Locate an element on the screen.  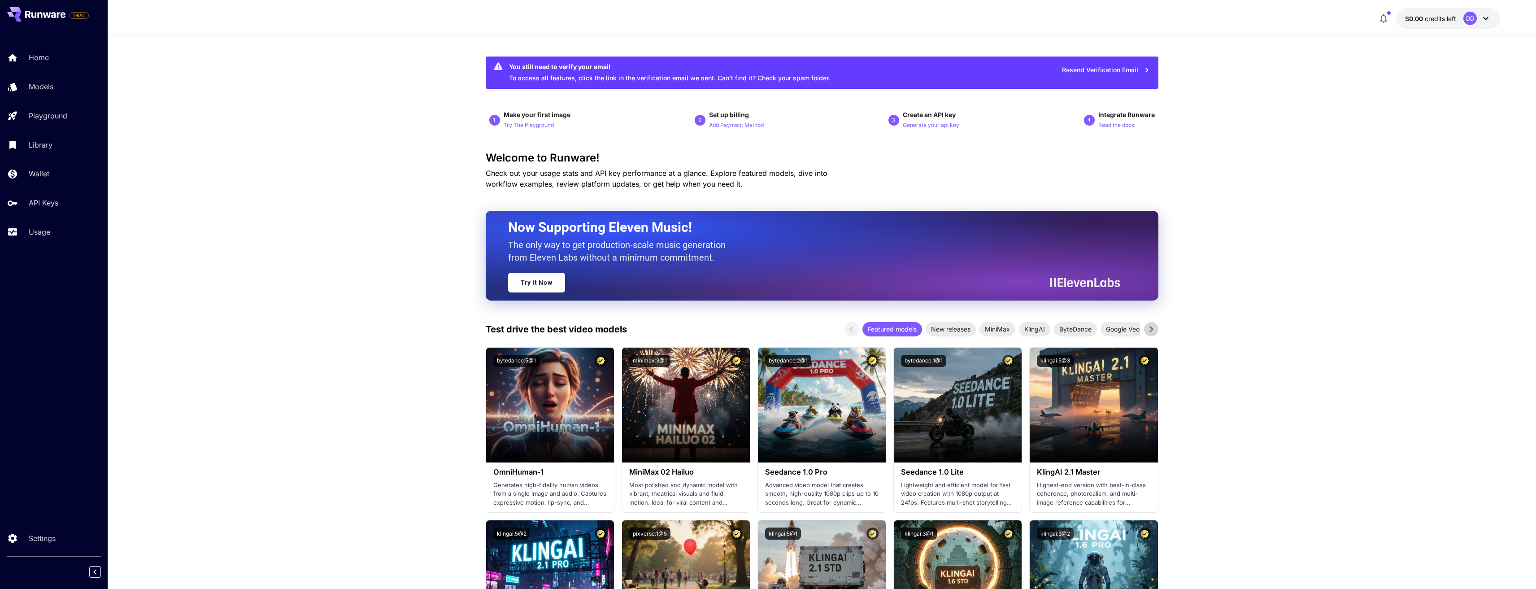
span: Make your first image is located at coordinates (537, 114).